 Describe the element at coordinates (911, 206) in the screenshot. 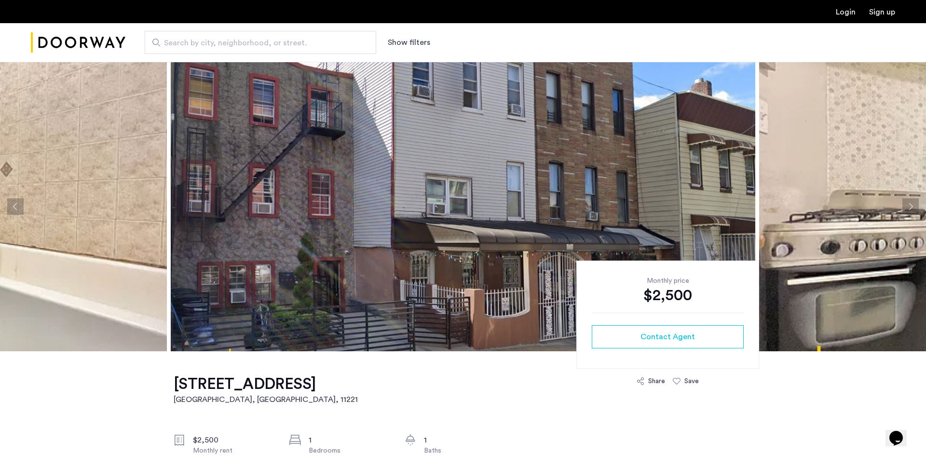

I see `button: Next apartment` at that location.